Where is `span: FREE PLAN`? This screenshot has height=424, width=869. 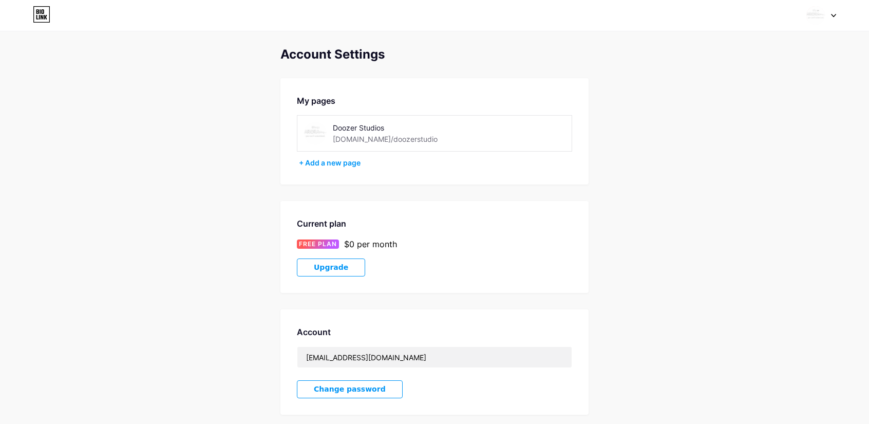
span: FREE PLAN is located at coordinates (318, 244).